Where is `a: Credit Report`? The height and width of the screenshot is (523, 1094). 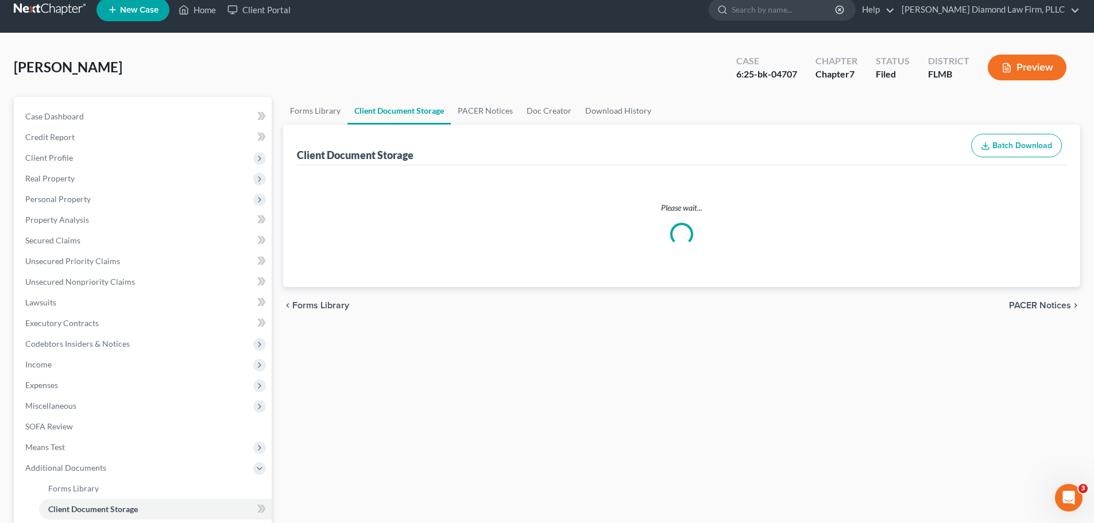
a: Credit Report is located at coordinates (144, 137).